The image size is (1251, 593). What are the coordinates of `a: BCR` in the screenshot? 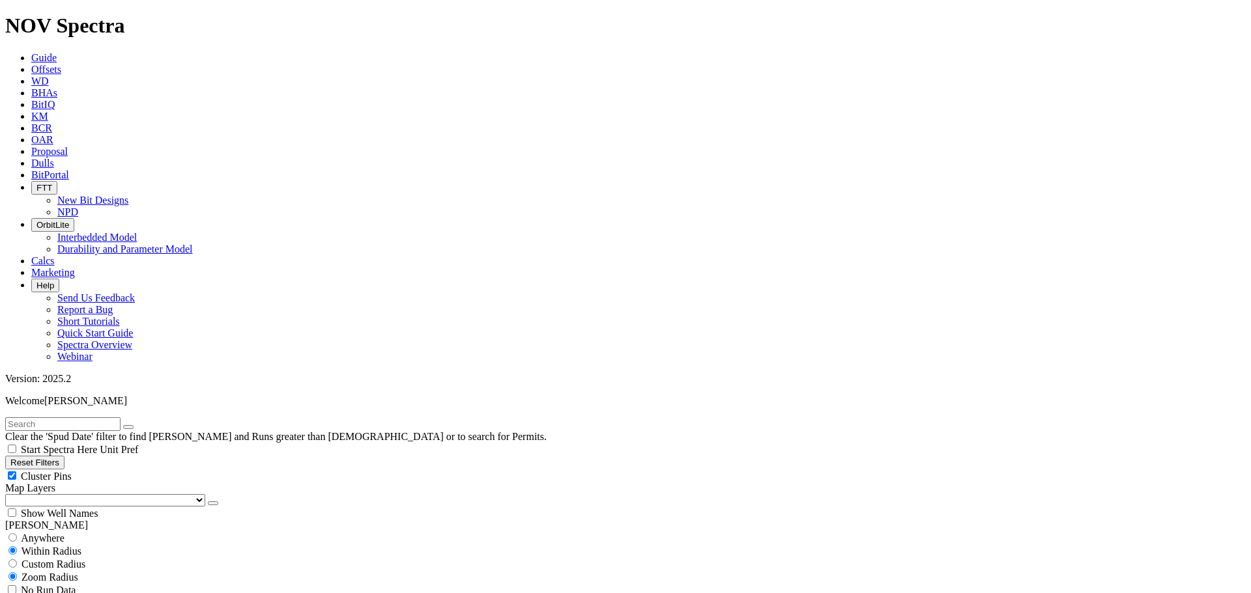 It's located at (42, 128).